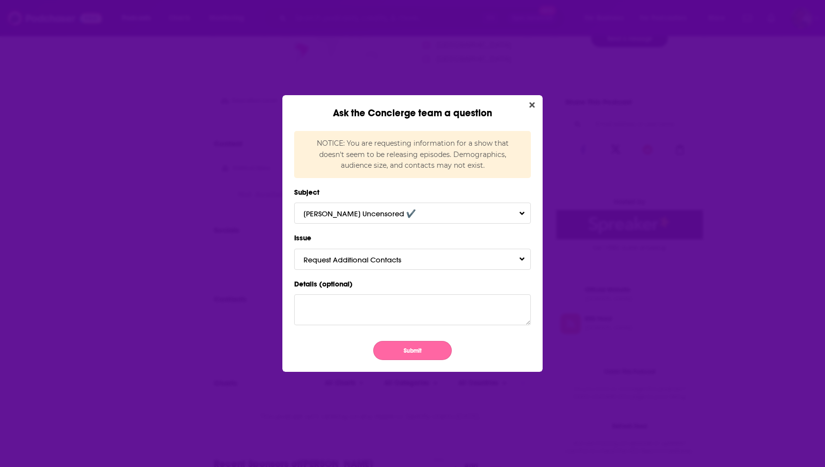 The width and height of the screenshot is (825, 467). I want to click on label: Details (optional), so click(412, 284).